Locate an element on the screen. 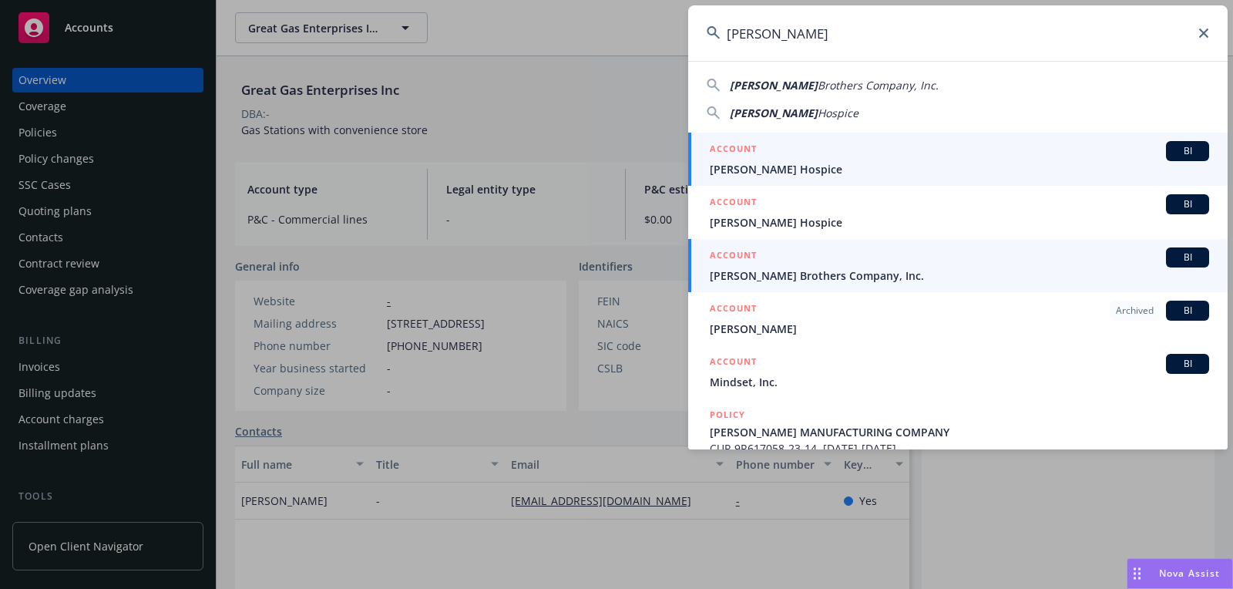 The image size is (1233, 589). span: Hospice is located at coordinates (838, 112).